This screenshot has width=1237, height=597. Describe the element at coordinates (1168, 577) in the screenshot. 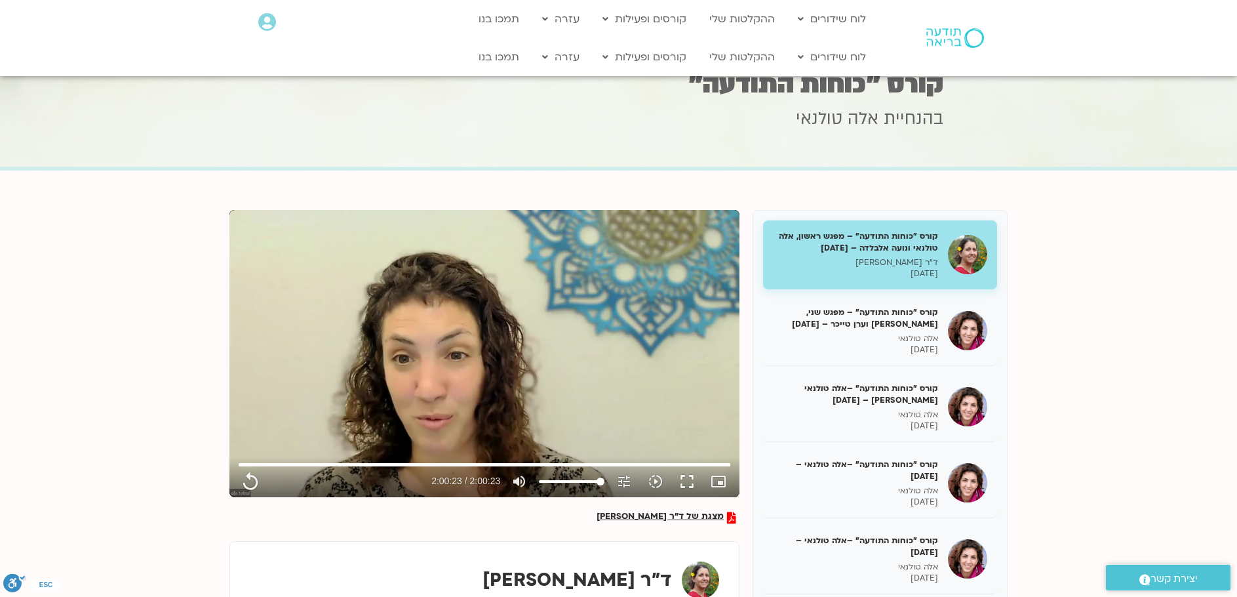

I see `a: יצירת קשר` at that location.